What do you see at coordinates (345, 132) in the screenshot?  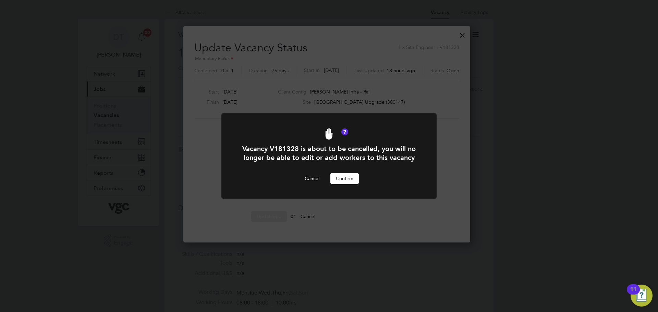 I see `button: Vacancy Status Definitions` at bounding box center [345, 132].